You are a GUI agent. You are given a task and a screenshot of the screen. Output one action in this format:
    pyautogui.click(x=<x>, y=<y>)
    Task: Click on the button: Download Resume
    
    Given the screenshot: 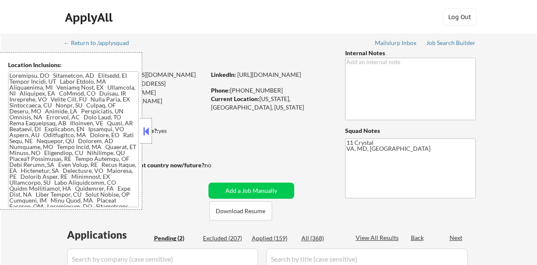 What is the action you would take?
    pyautogui.click(x=241, y=211)
    